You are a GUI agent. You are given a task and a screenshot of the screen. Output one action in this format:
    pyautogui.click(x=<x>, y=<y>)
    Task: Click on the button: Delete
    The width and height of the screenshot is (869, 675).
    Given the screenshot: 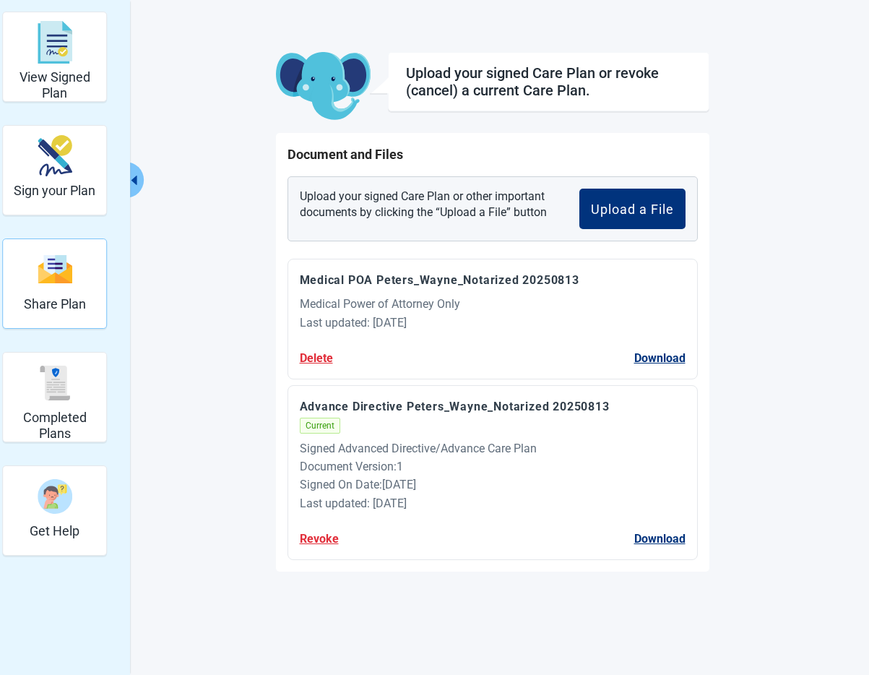 What is the action you would take?
    pyautogui.click(x=317, y=358)
    